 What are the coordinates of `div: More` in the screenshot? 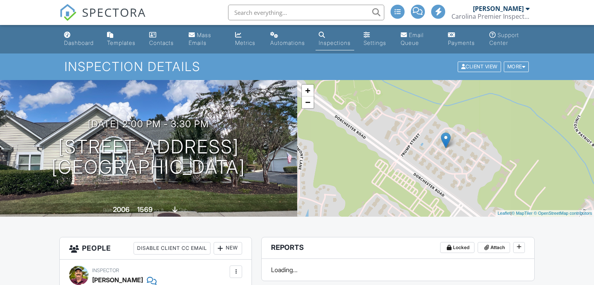 It's located at (516, 67).